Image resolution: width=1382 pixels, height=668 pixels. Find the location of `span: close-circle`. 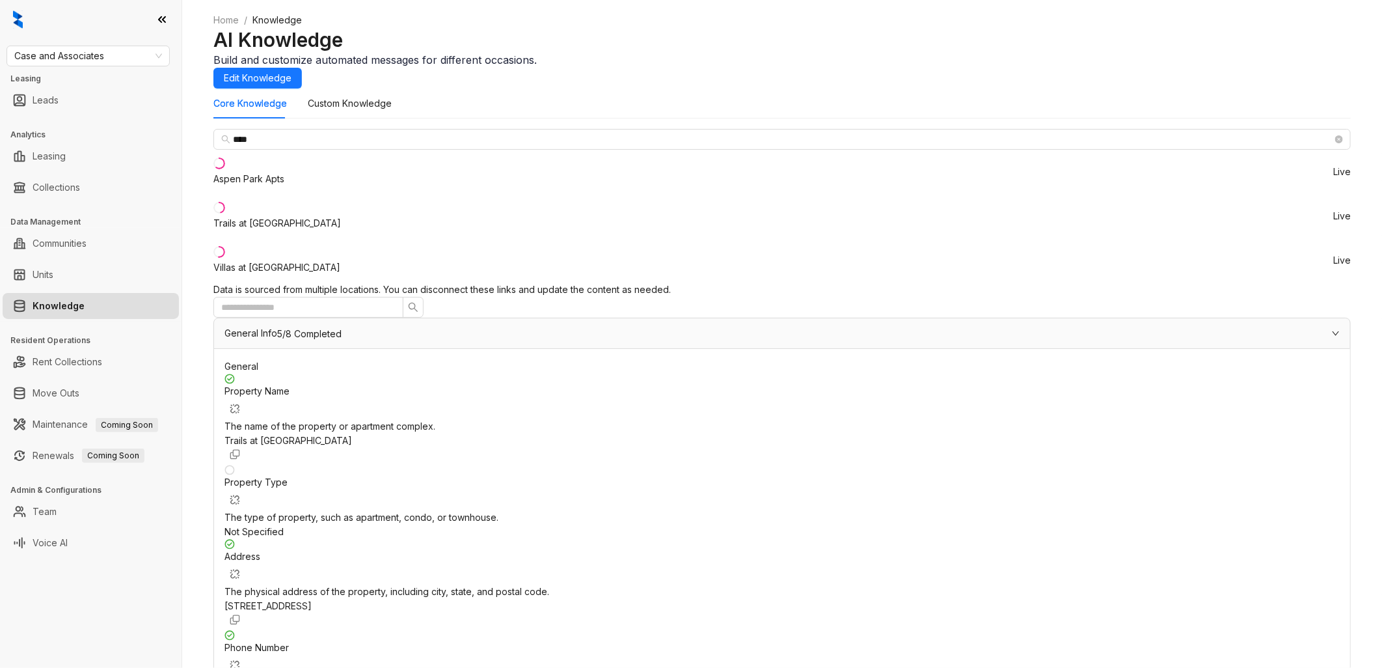

span: close-circle is located at coordinates (1339, 139).